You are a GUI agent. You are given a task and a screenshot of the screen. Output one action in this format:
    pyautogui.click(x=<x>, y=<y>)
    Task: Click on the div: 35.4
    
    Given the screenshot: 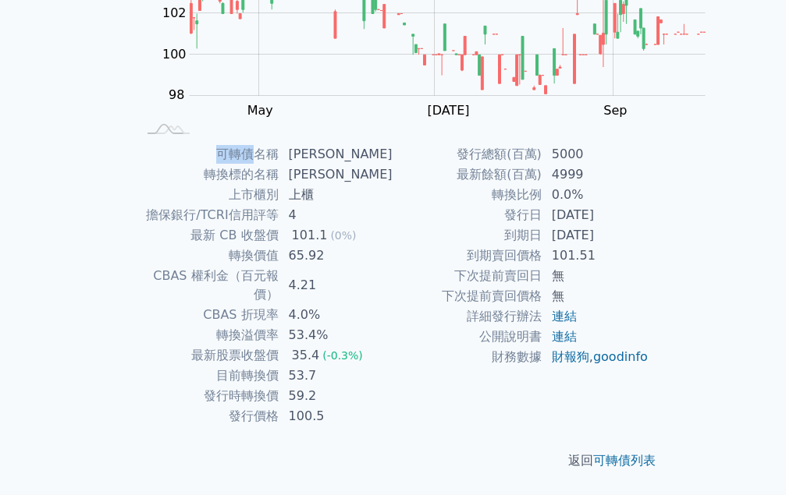 What is the action you would take?
    pyautogui.click(x=306, y=356)
    